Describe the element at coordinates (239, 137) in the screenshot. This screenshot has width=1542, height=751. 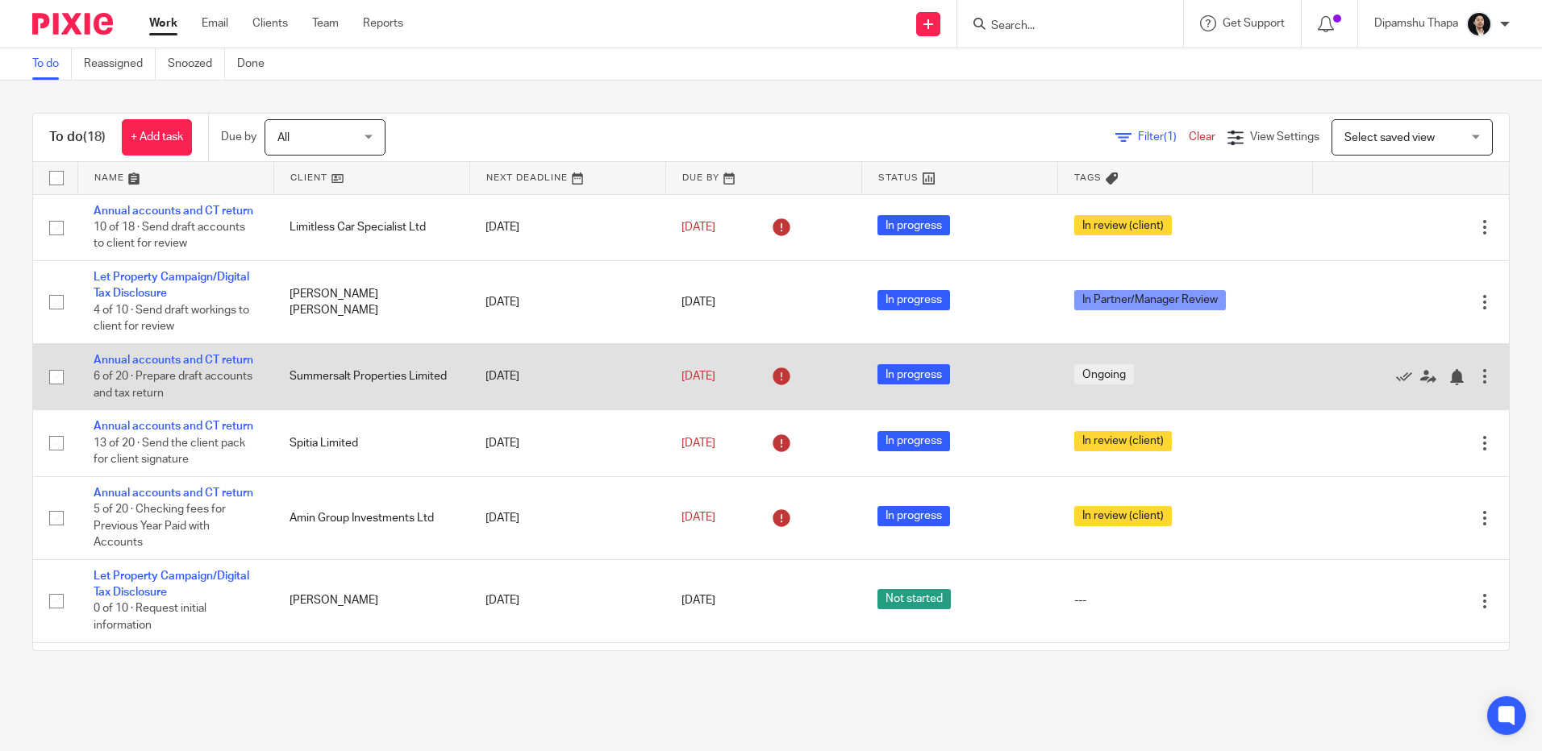
I see `p: Due by` at that location.